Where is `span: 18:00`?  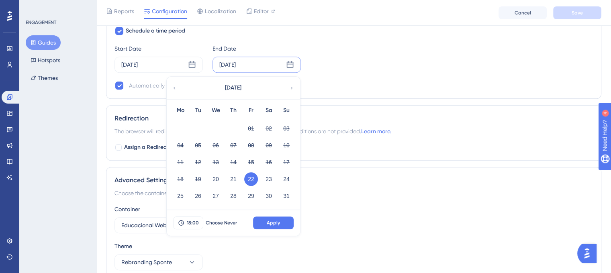
span: 18:00 is located at coordinates (193, 223).